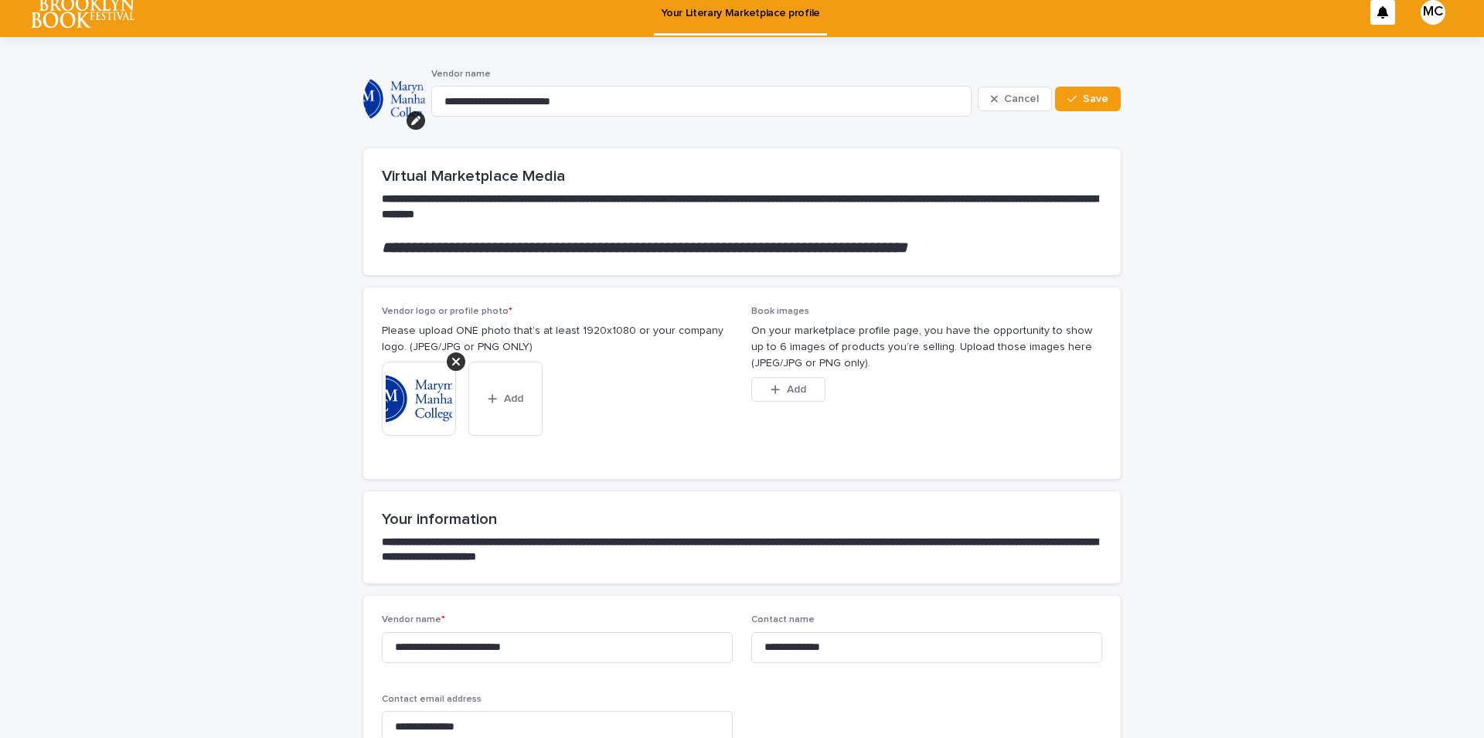  What do you see at coordinates (1021, 99) in the screenshot?
I see `span: Cancel` at bounding box center [1021, 99].